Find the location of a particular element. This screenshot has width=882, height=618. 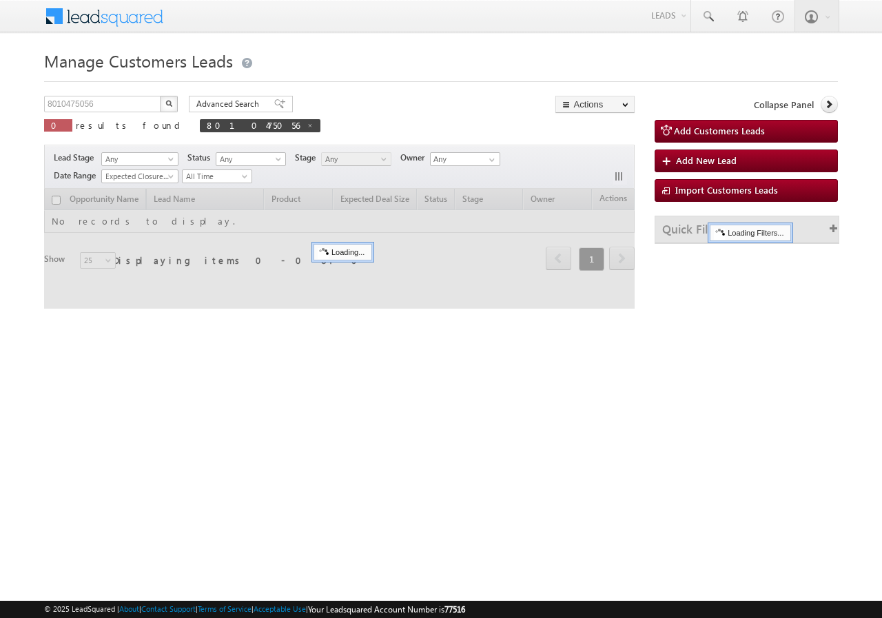

span: Owner is located at coordinates (415, 158).